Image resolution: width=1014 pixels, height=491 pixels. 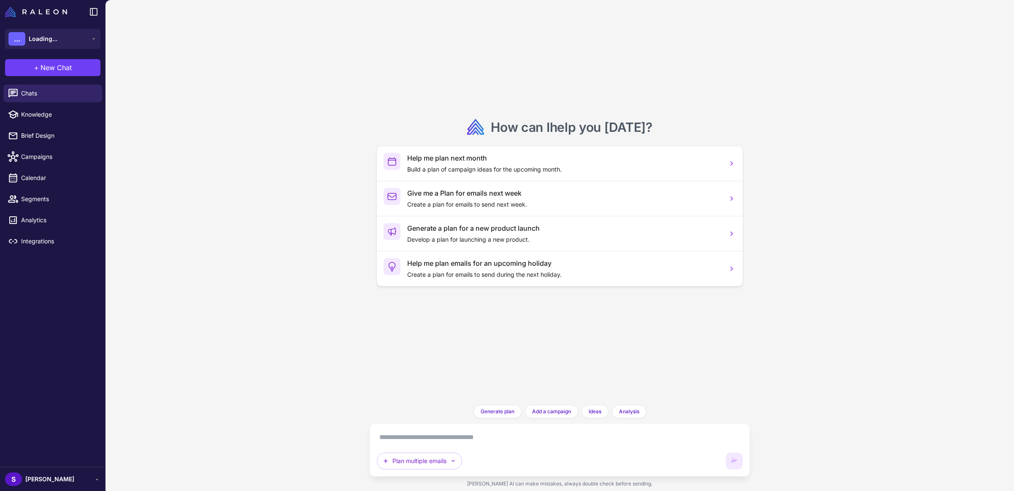 What do you see at coordinates (58, 241) in the screenshot?
I see `span: Integrations` at bounding box center [58, 241].